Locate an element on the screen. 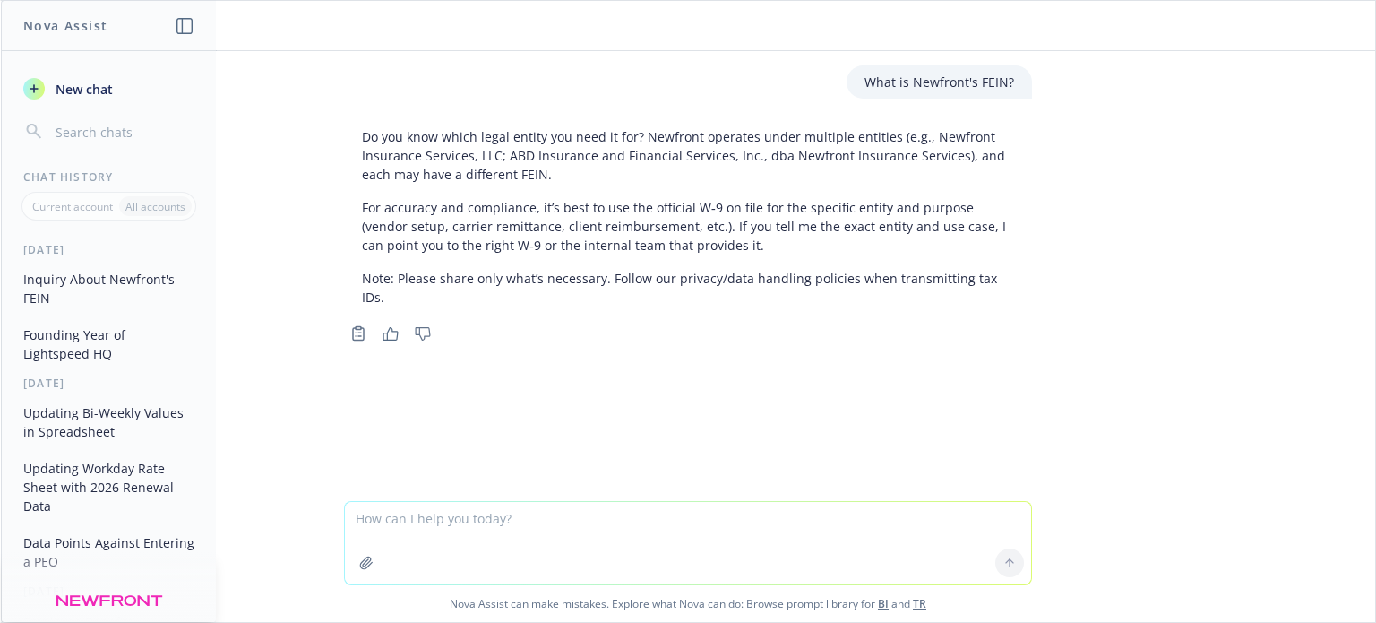 The height and width of the screenshot is (623, 1376). button: New chat is located at coordinates (108, 89).